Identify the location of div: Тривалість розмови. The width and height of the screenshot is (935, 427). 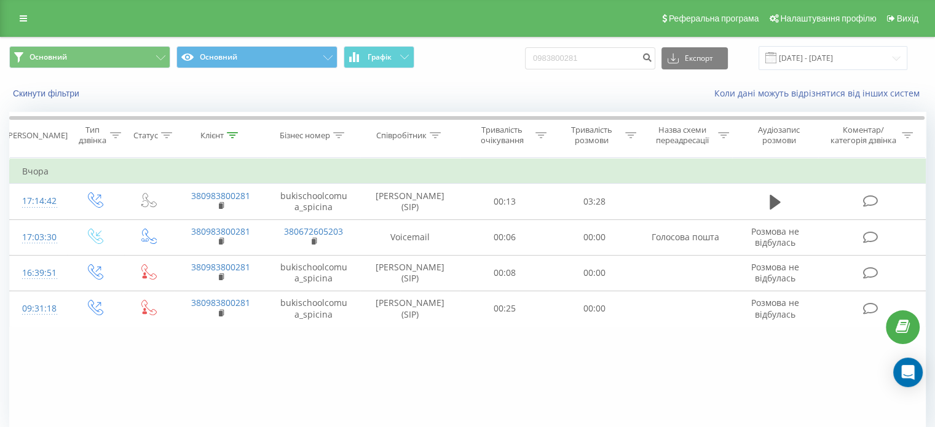
(592, 135).